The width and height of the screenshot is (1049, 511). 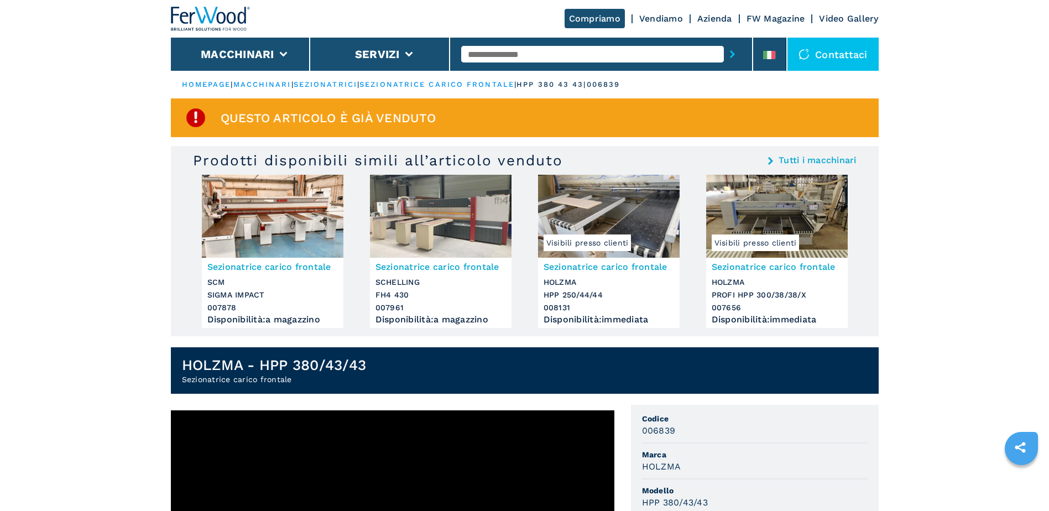 What do you see at coordinates (441, 216) in the screenshot?
I see `img: Sezionatrice carico frontale SCHELLING FH4 430` at bounding box center [441, 216].